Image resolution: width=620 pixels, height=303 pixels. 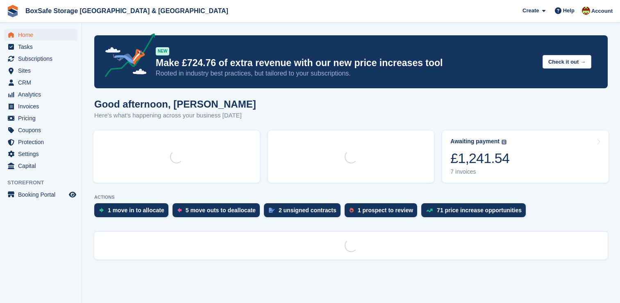 I want to click on div: 7 invoices, so click(x=480, y=171).